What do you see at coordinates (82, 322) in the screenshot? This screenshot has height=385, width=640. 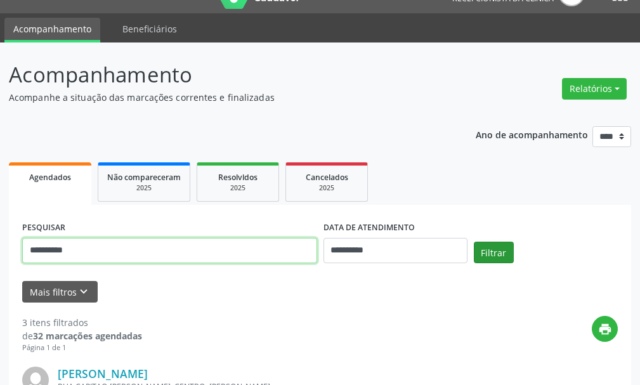 I see `div: 3 itens filtrados` at bounding box center [82, 322].